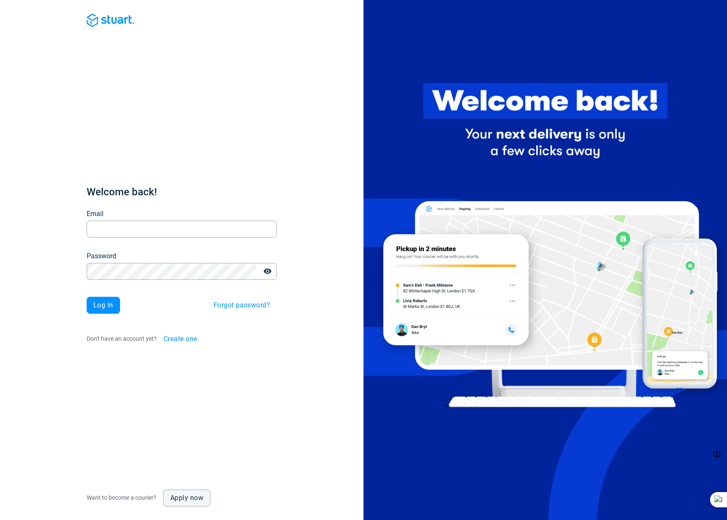 This screenshot has width=727, height=520. I want to click on img: Blue logo, so click(110, 20).